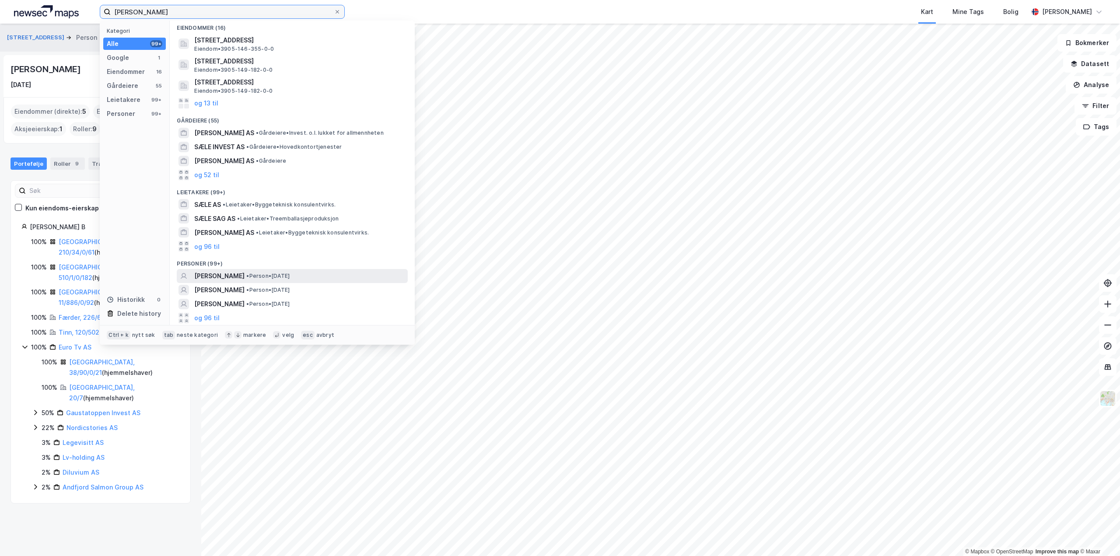  What do you see at coordinates (83, 442) in the screenshot?
I see `a: Legevisitt AS` at bounding box center [83, 442].